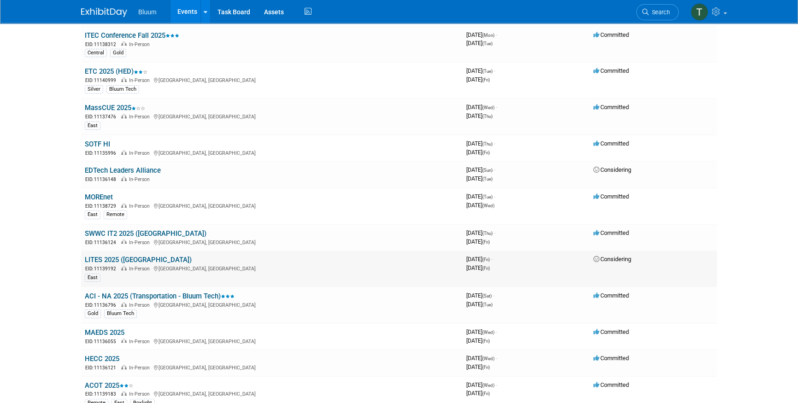  What do you see at coordinates (102, 179) in the screenshot?
I see `span: EID: 11136148` at bounding box center [102, 179].